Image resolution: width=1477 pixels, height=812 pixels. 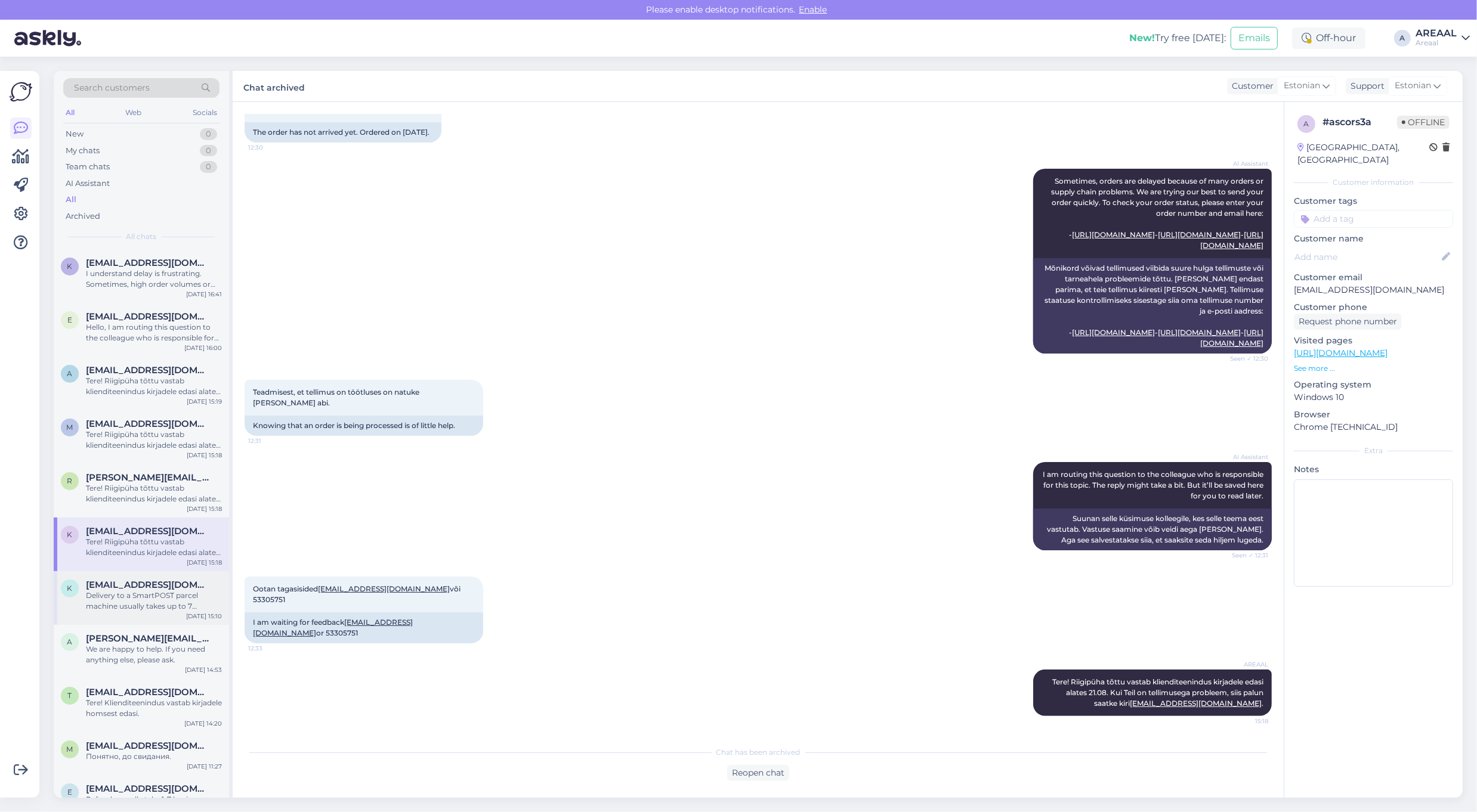 I want to click on p: Browser, so click(x=1373, y=414).